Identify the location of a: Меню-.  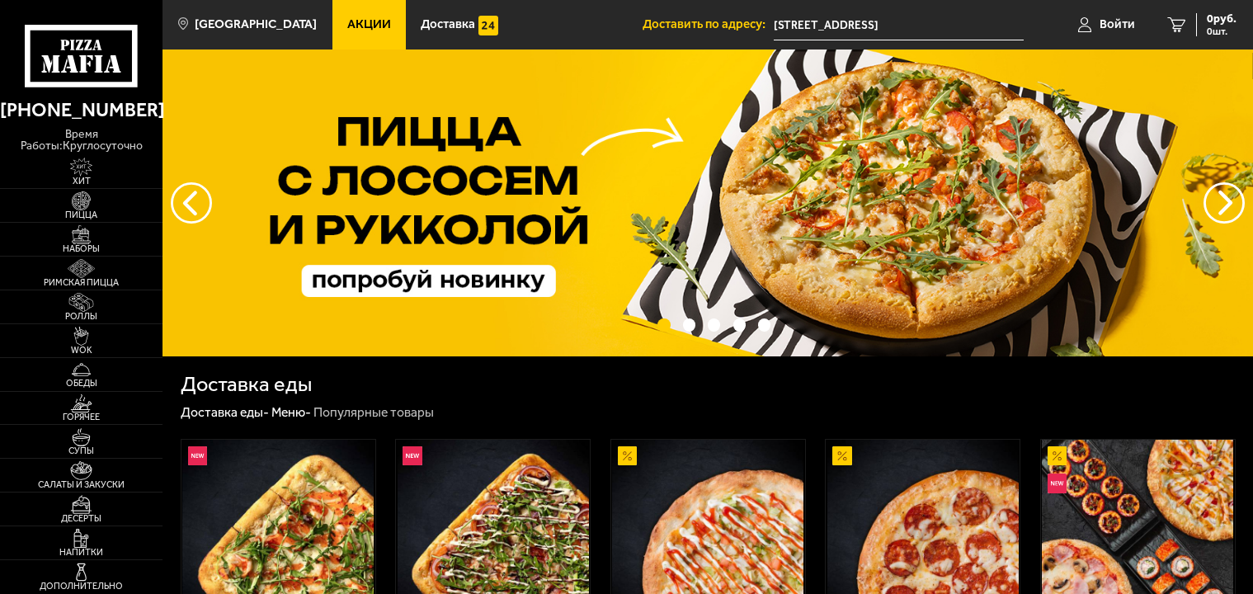
(291, 412).